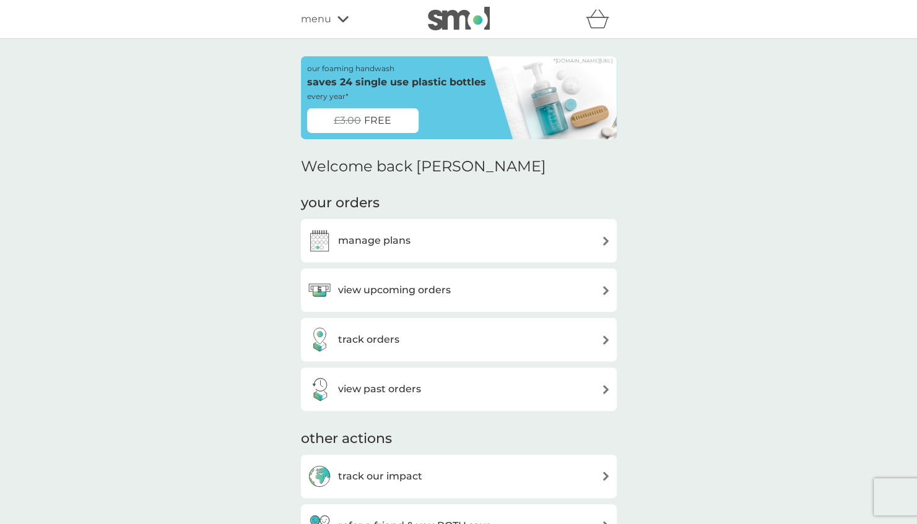 This screenshot has height=524, width=917. Describe the element at coordinates (374, 241) in the screenshot. I see `h3: manage plans` at that location.